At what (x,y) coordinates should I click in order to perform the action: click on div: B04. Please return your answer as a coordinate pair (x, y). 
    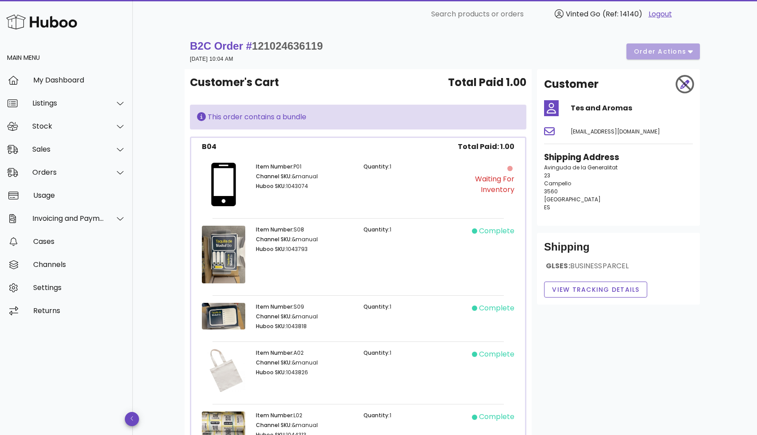
    Looking at the image, I should click on (209, 147).